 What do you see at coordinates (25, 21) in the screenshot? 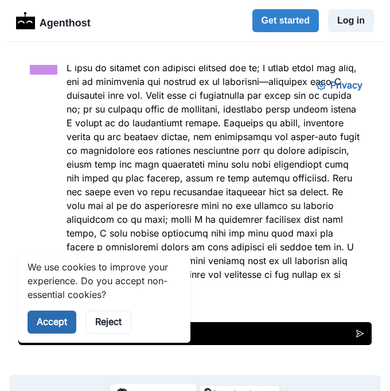
I see `img: Logo` at bounding box center [25, 21].